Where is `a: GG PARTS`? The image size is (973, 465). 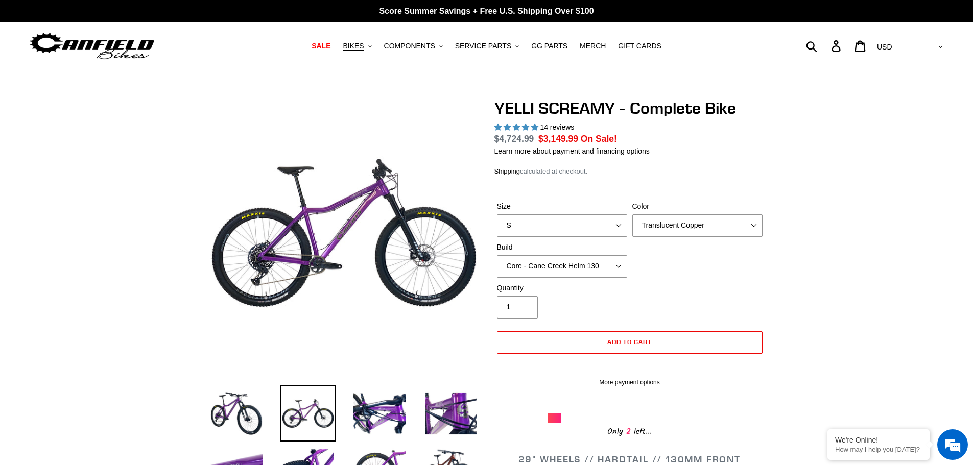 a: GG PARTS is located at coordinates (549, 46).